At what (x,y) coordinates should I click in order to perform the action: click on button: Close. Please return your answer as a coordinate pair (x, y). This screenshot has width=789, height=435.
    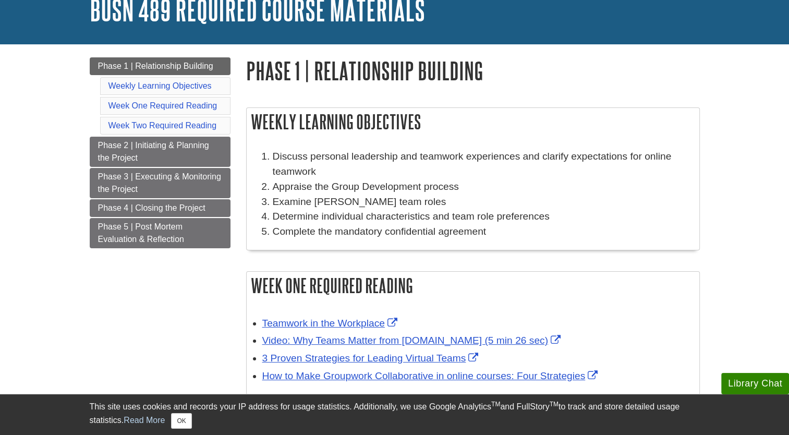
    Looking at the image, I should click on (181, 421).